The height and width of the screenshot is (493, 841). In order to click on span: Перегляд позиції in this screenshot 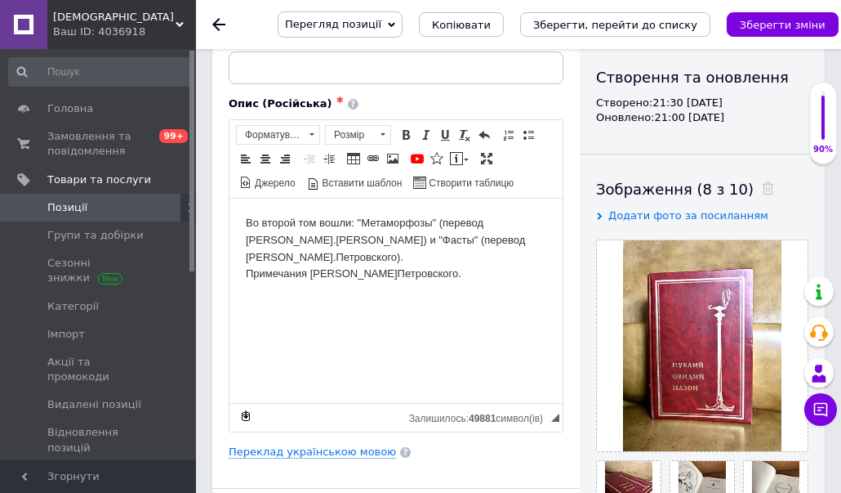, I will do `click(333, 24)`.